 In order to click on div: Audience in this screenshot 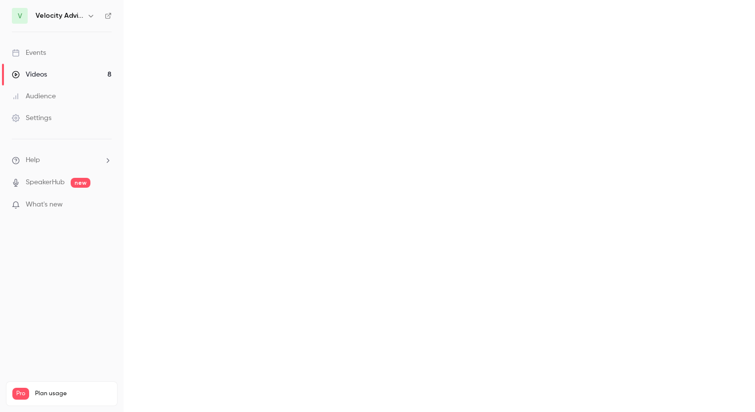, I will do `click(34, 96)`.